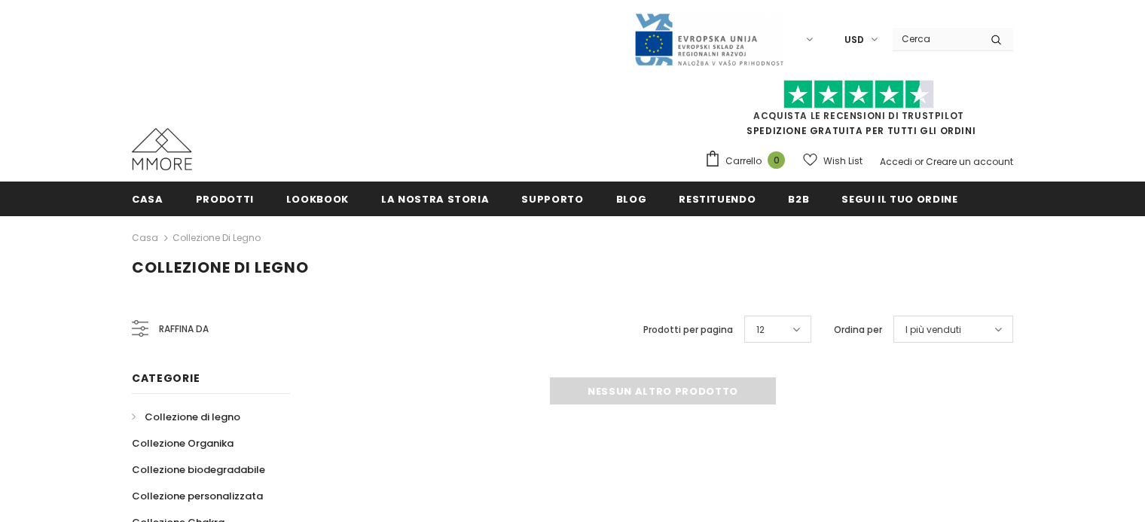 The width and height of the screenshot is (1145, 522). Describe the element at coordinates (182, 443) in the screenshot. I see `a: Collezione Organika` at that location.